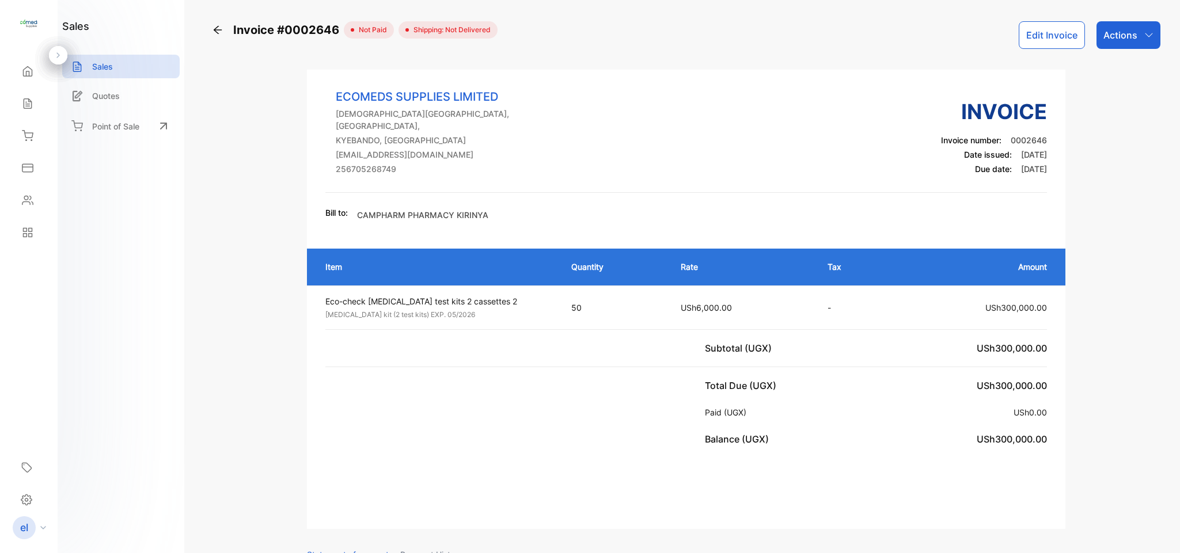 The width and height of the screenshot is (1180, 553). What do you see at coordinates (336, 212) in the screenshot?
I see `p: Bill to:` at bounding box center [336, 212].